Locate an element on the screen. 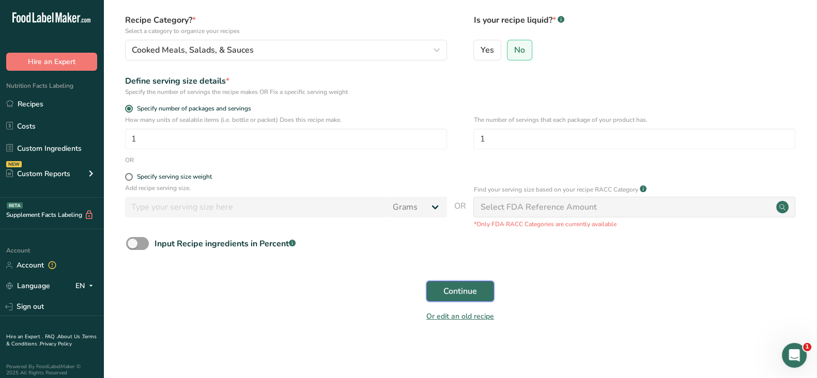 The height and width of the screenshot is (378, 817). button: Cooked Meals, Salads, & Sauces is located at coordinates (286, 50).